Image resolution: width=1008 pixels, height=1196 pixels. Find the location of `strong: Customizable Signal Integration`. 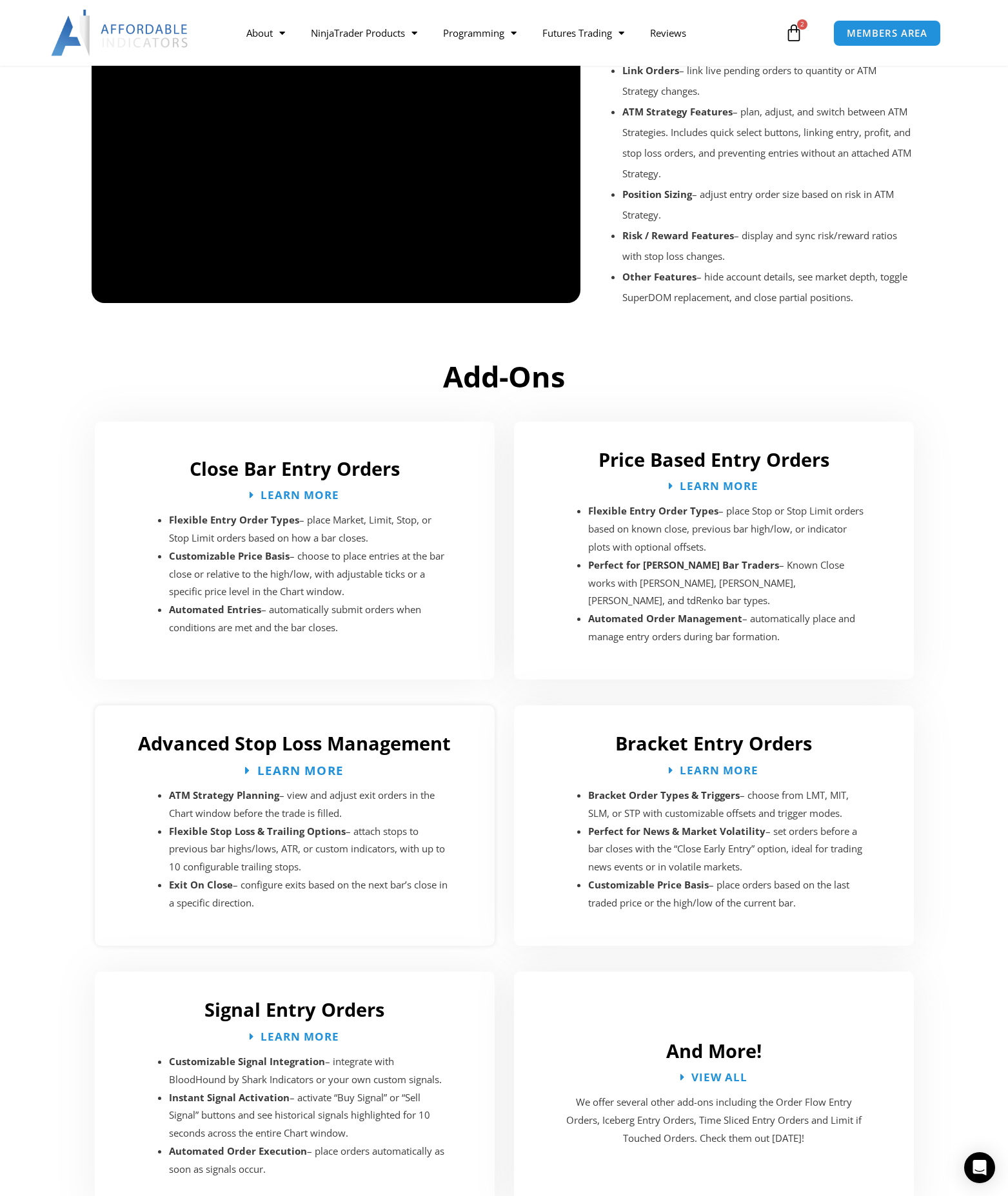

strong: Customizable Signal Integration is located at coordinates (247, 1061).